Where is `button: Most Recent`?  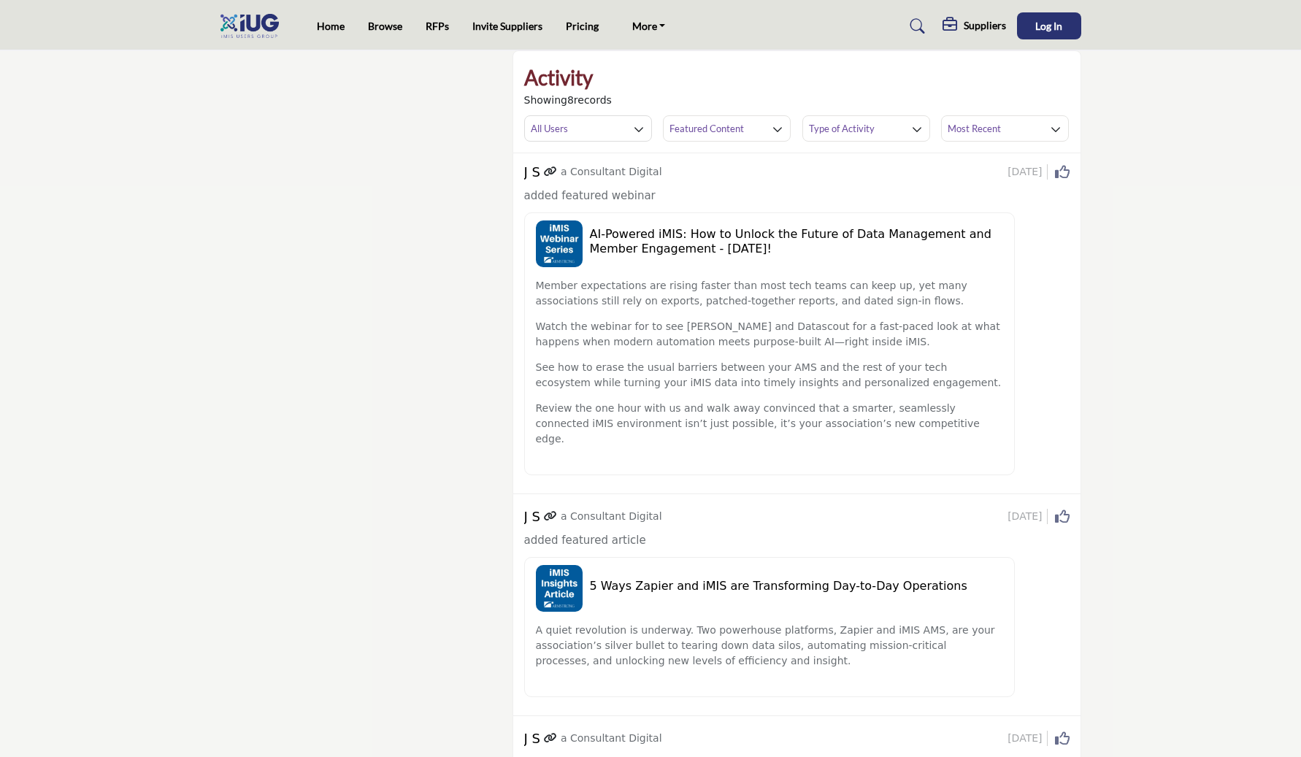
button: Most Recent is located at coordinates (1005, 128).